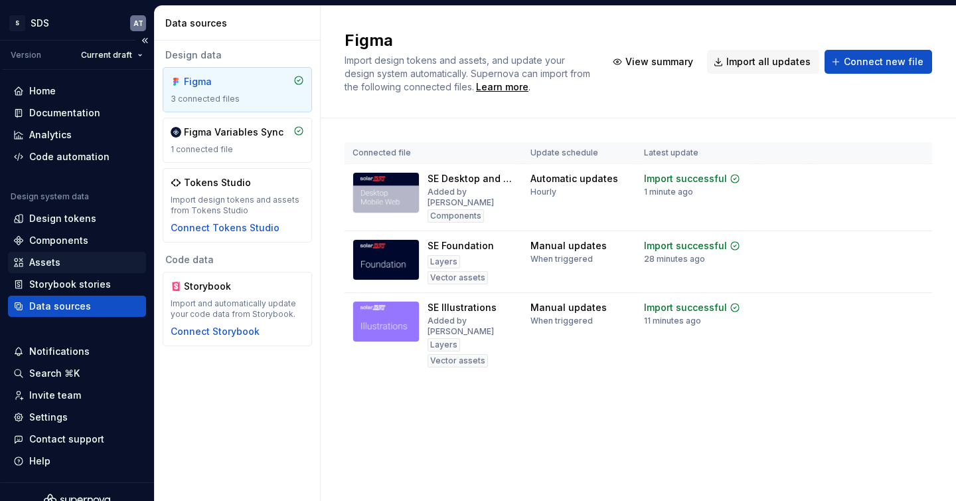 This screenshot has width=956, height=501. Describe the element at coordinates (237, 140) in the screenshot. I see `a: Figma Variables Sync1 connected file` at that location.